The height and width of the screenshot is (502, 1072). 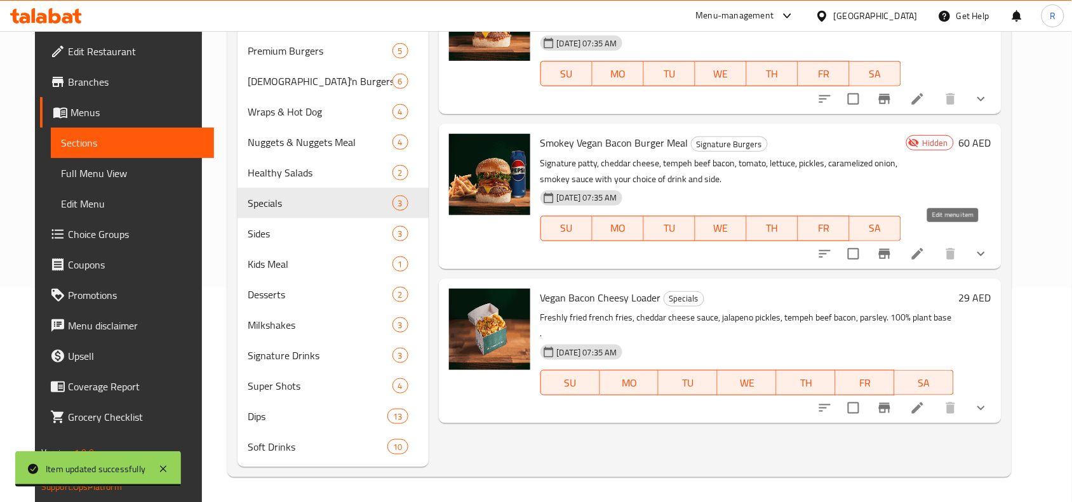 I want to click on h6: 60 AED, so click(x=975, y=143).